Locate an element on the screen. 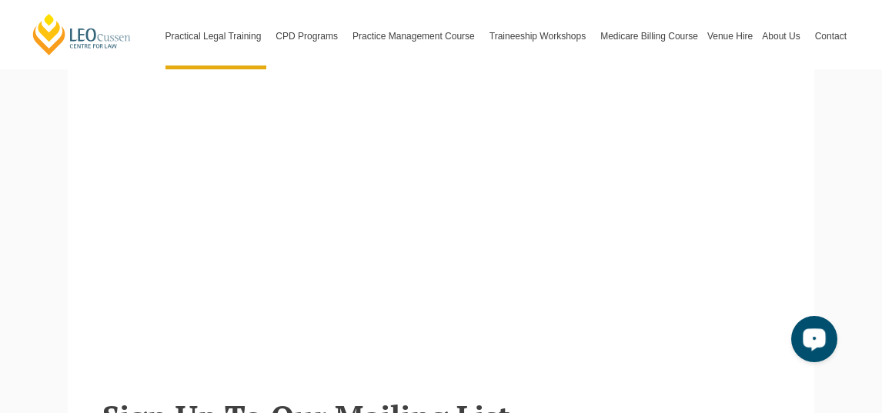 Image resolution: width=882 pixels, height=413 pixels. a: About Us is located at coordinates (784, 36).